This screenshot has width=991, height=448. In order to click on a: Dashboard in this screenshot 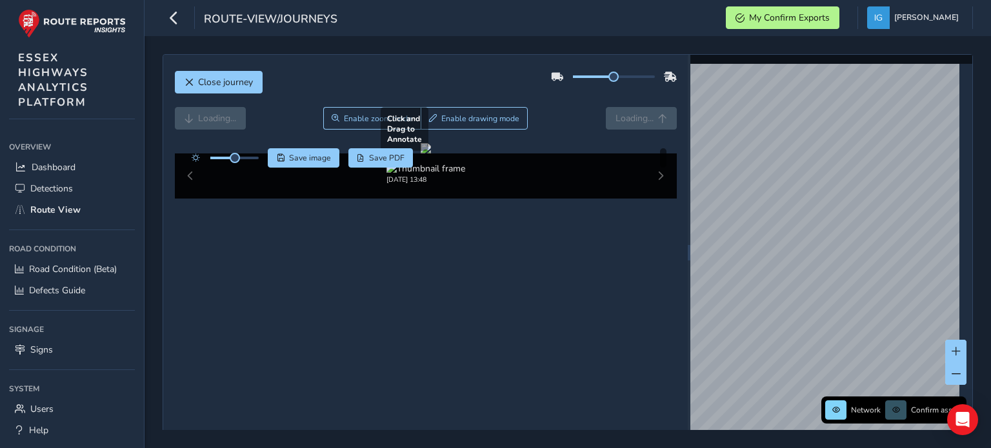, I will do `click(72, 167)`.